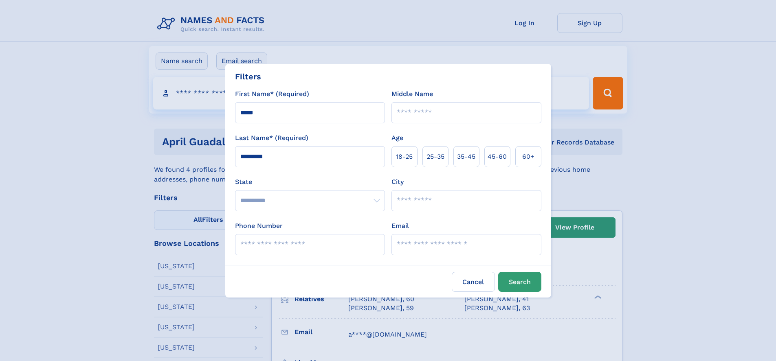 This screenshot has height=361, width=776. Describe the element at coordinates (466, 157) in the screenshot. I see `span: 35‑45` at that location.